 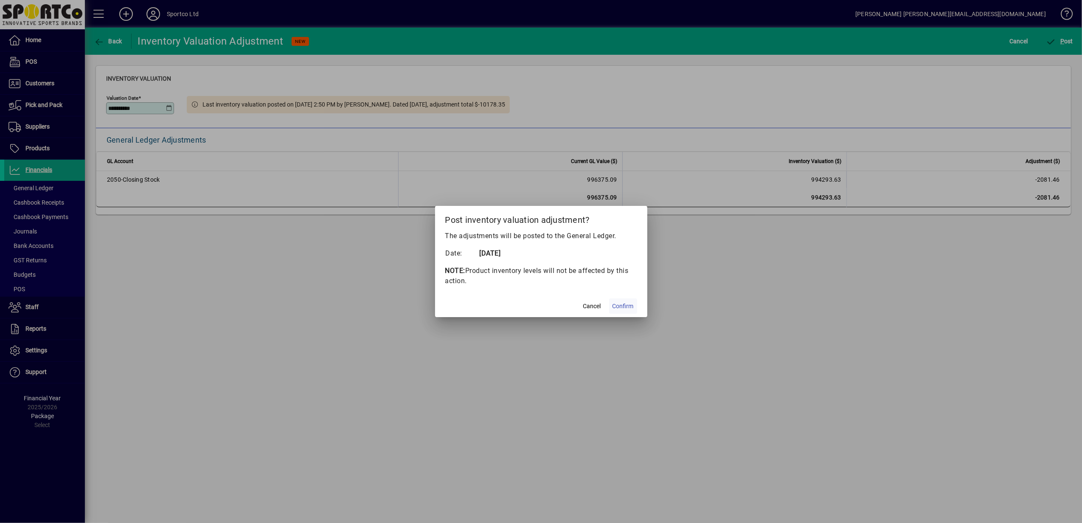 What do you see at coordinates (541, 236) in the screenshot?
I see `p: The adjustments will be posted to the General Ledger.` at bounding box center [541, 236].